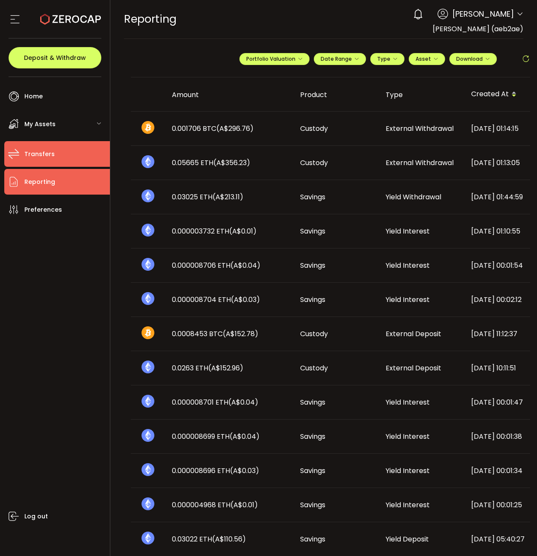 Image resolution: width=537 pixels, height=556 pixels. What do you see at coordinates (216, 471) in the screenshot?
I see `span: 0.000008696 ETH` at bounding box center [216, 471].